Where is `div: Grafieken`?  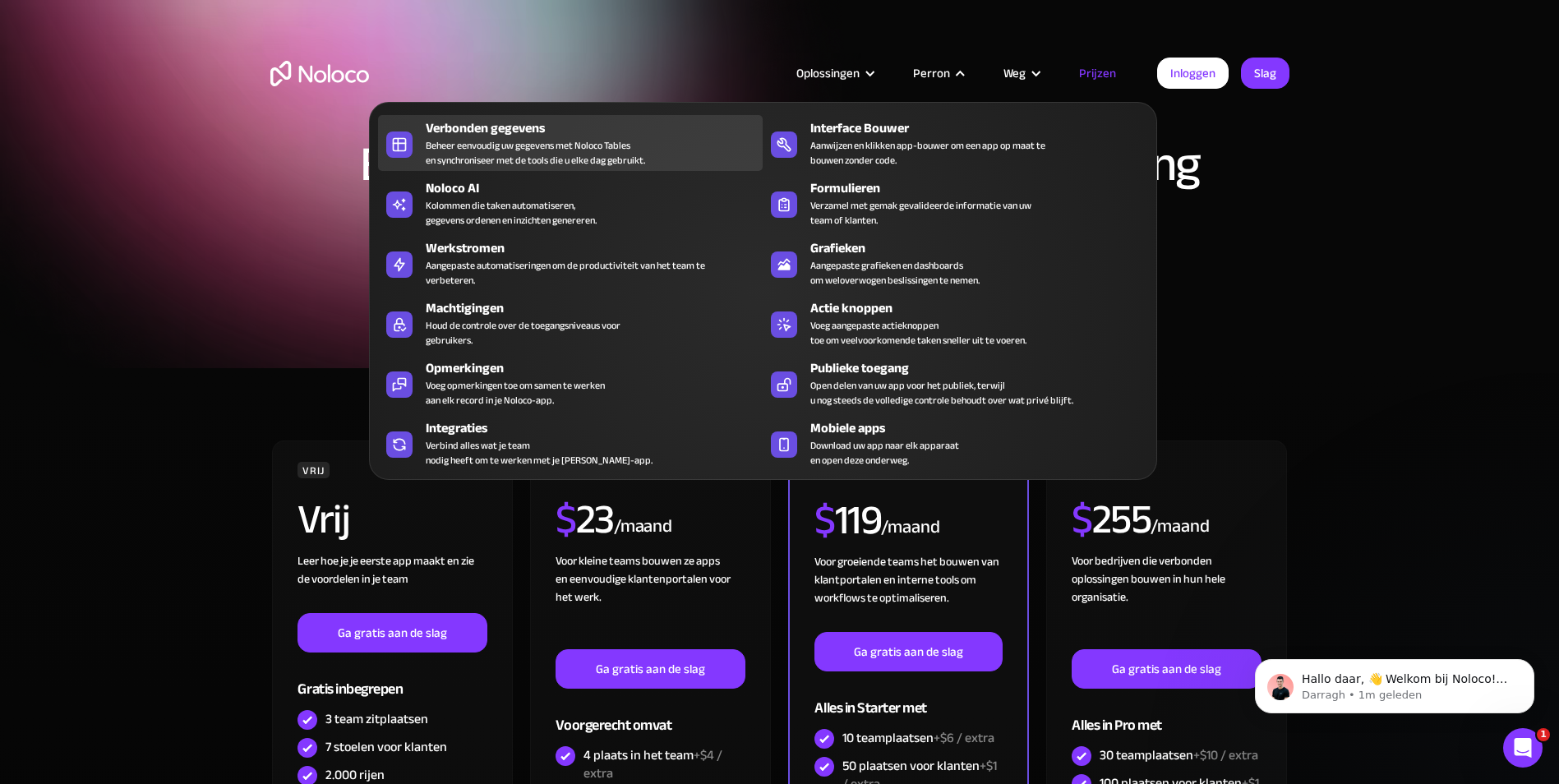
div: Grafieken is located at coordinates (983, 248).